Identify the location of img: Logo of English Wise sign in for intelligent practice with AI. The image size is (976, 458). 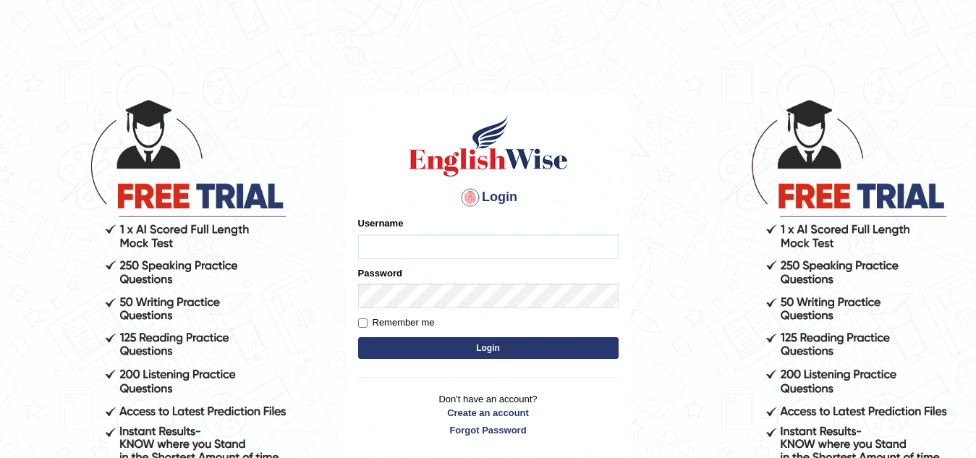
(488, 146).